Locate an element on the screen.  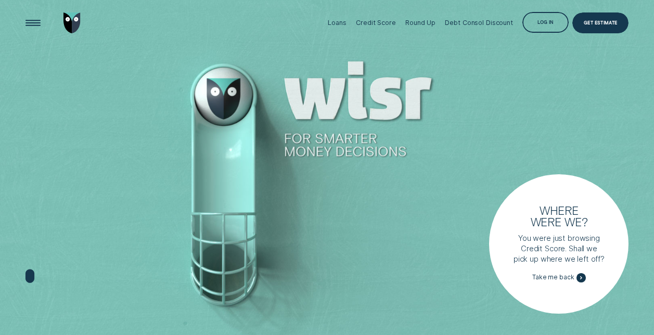
h3: Where were we? is located at coordinates (559, 216).